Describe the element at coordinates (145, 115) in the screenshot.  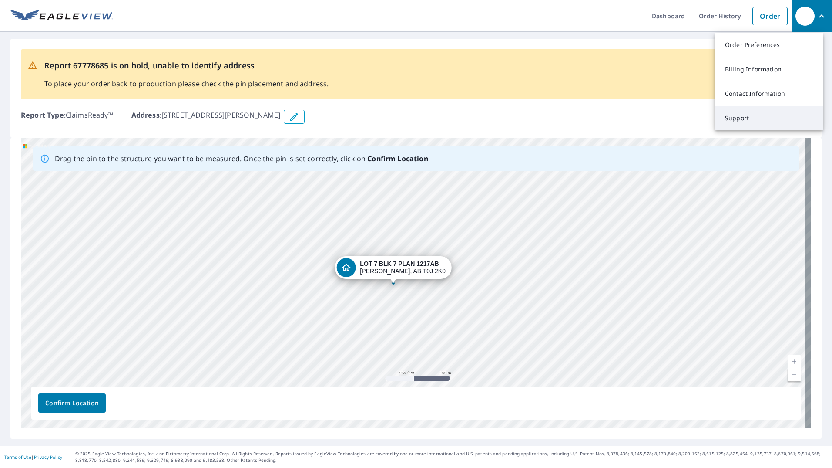
I see `b: Address` at that location.